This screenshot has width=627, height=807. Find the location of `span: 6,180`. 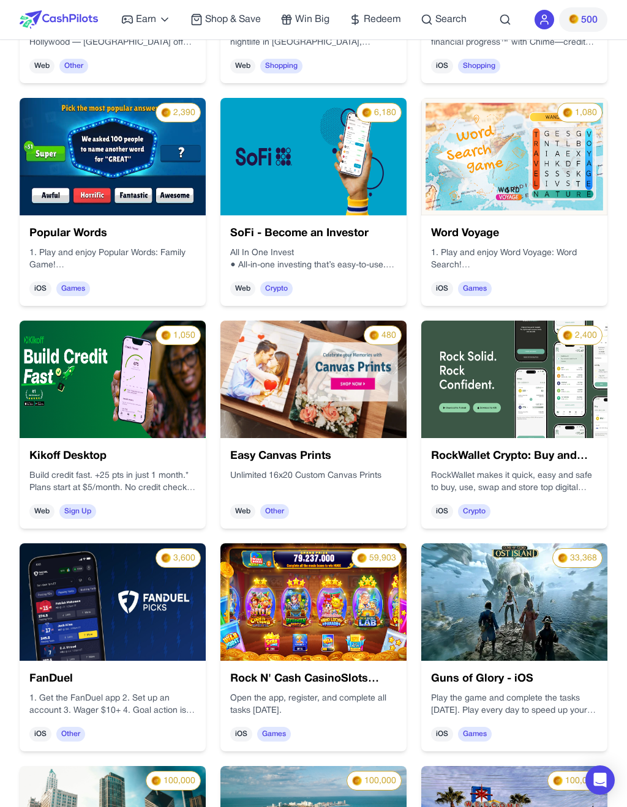

span: 6,180 is located at coordinates (385, 113).